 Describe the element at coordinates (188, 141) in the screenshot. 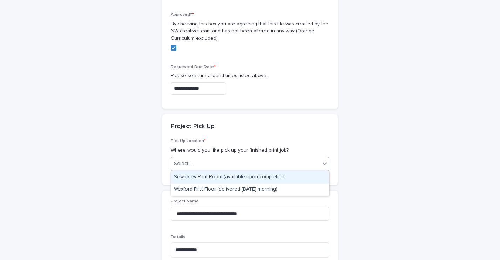

I see `span: Pick Up Location` at that location.